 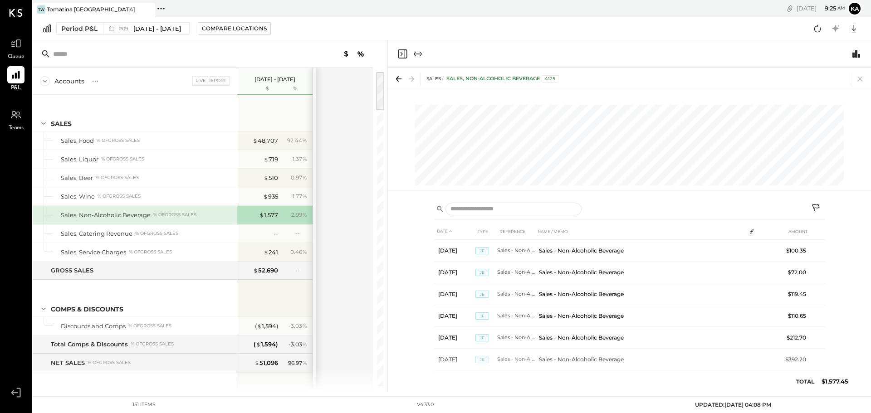 What do you see at coordinates (87, 310) in the screenshot?
I see `div: Comps & Discounts` at bounding box center [87, 310].